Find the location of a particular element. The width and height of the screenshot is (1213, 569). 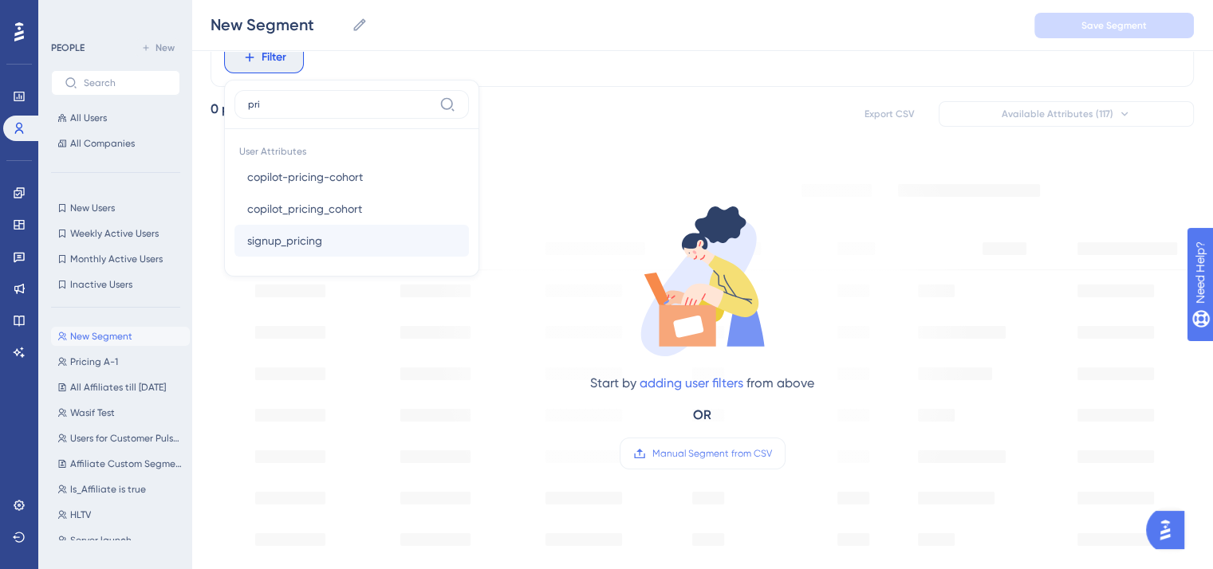

span: Weekly Active Users is located at coordinates (114, 234).